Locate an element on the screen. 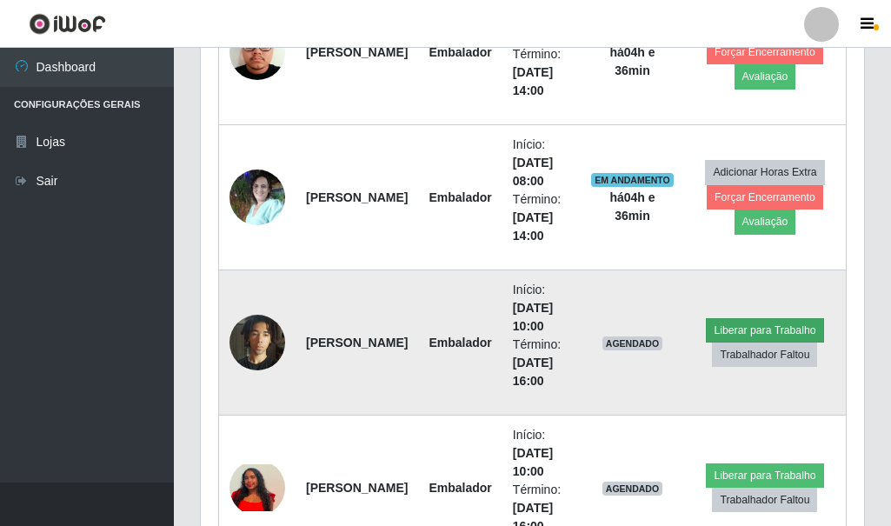  span: EM ANDAMENTO is located at coordinates (632, 180).